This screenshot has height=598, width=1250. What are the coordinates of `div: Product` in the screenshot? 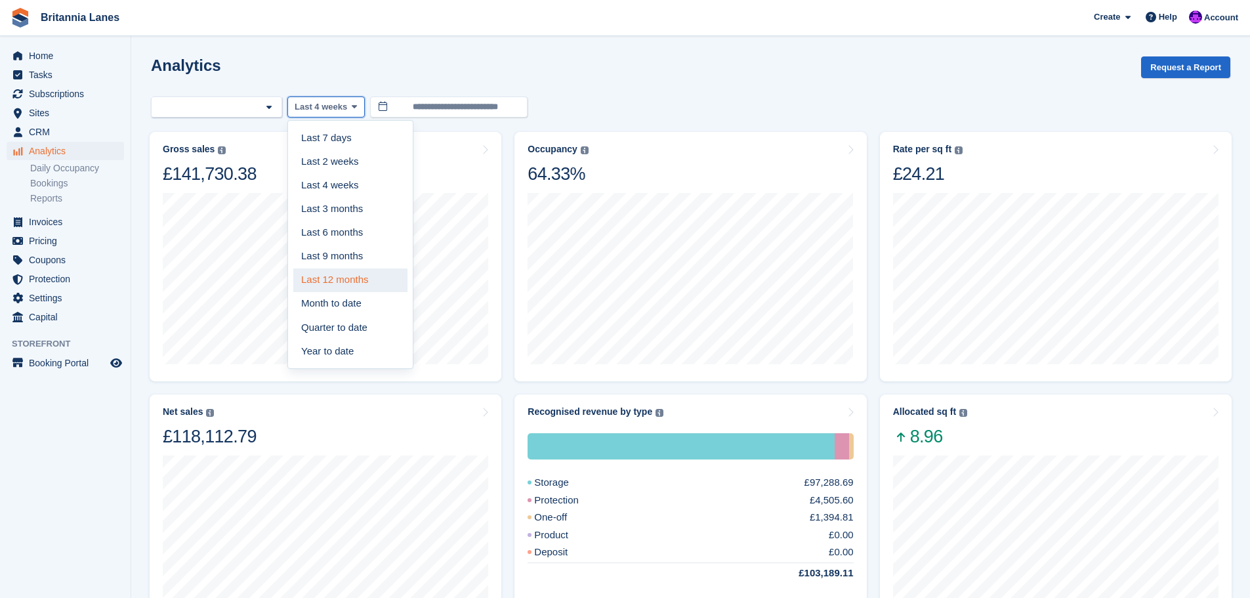 It's located at (564, 535).